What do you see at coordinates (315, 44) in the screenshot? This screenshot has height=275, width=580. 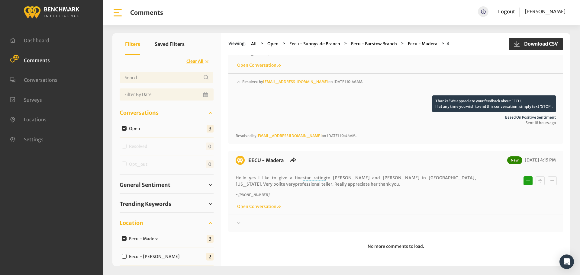 I see `button: Eecu - Sunnyside Branch` at bounding box center [315, 44].